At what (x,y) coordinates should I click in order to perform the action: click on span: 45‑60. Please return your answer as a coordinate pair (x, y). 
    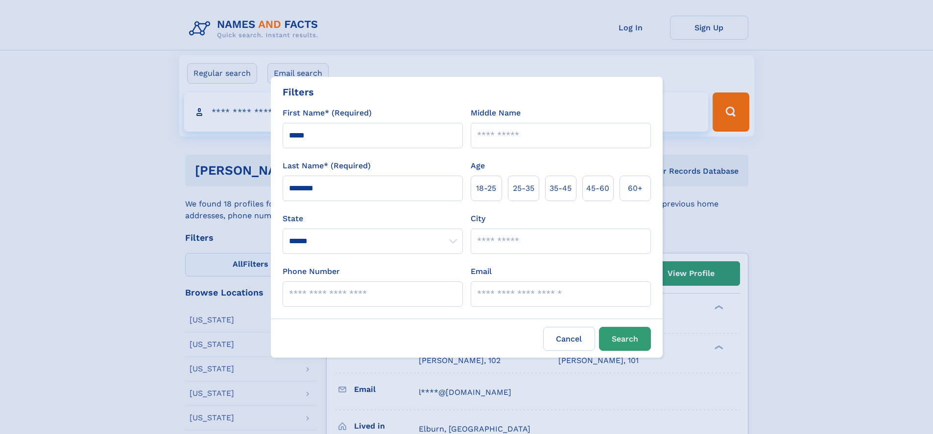
    Looking at the image, I should click on (597, 188).